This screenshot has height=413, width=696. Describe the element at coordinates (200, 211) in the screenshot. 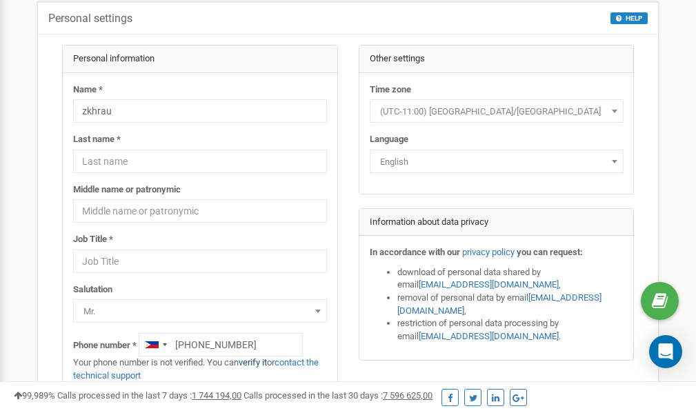

I see `input: Middle name or patronymic` at that location.